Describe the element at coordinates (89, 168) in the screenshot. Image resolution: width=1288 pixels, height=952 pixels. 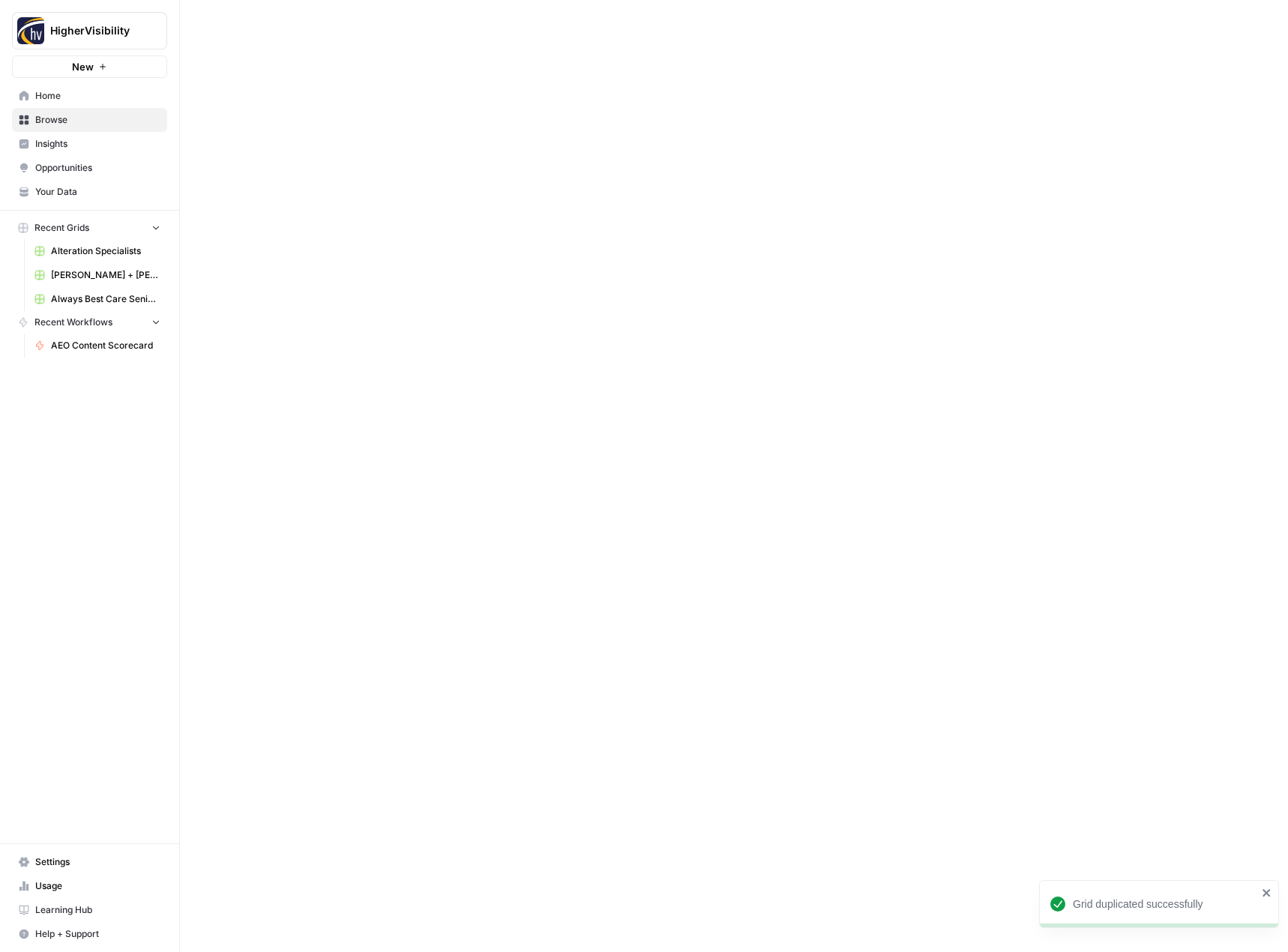
I see `a: Opportunities` at that location.